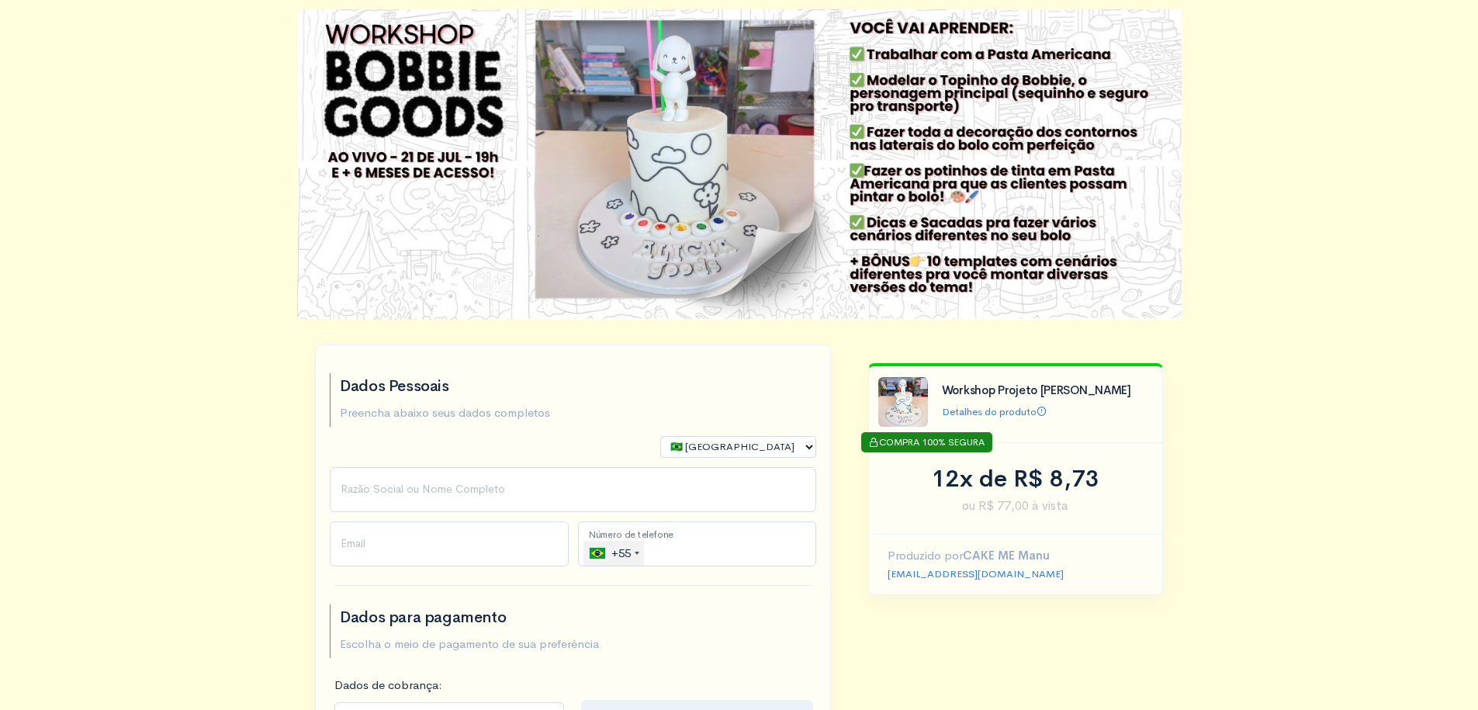  I want to click on img: %C3%8Dcone%20Creatorsland.jpg, so click(903, 402).